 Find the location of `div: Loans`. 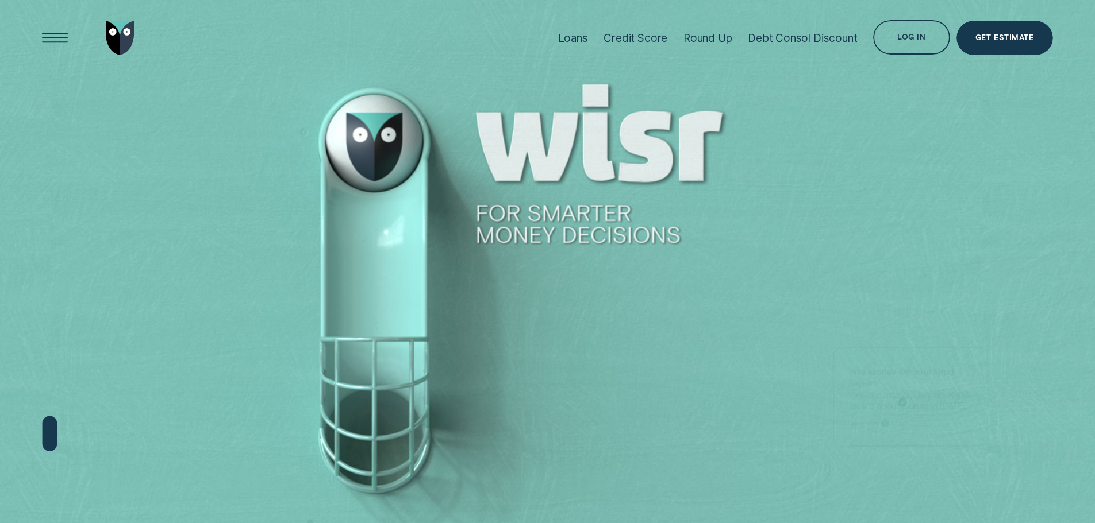

div: Loans is located at coordinates (573, 38).